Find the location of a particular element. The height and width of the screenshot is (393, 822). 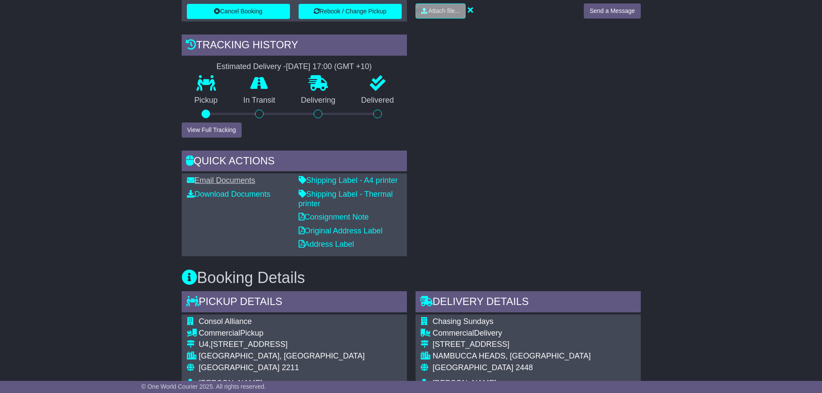

div: Tracking history is located at coordinates (294, 46).